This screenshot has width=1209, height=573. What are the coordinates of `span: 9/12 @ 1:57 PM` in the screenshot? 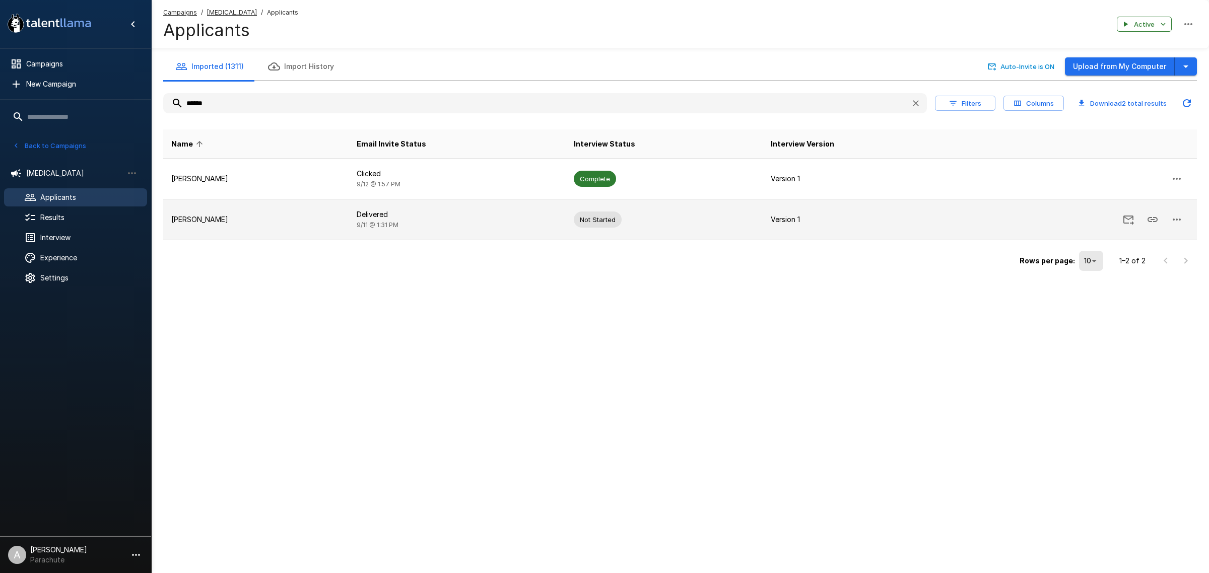 It's located at (378, 184).